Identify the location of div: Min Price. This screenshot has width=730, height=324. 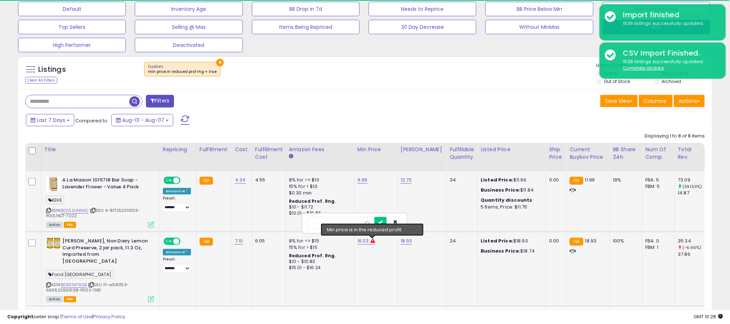
(376, 149).